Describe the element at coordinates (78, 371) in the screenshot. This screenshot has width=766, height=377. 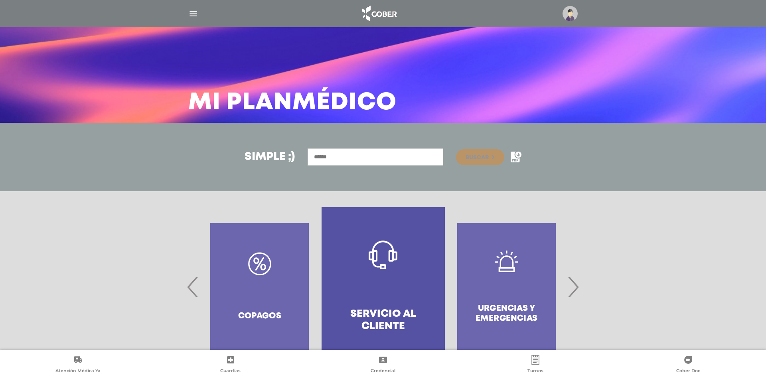
I see `span: Atención Médica Ya` at that location.